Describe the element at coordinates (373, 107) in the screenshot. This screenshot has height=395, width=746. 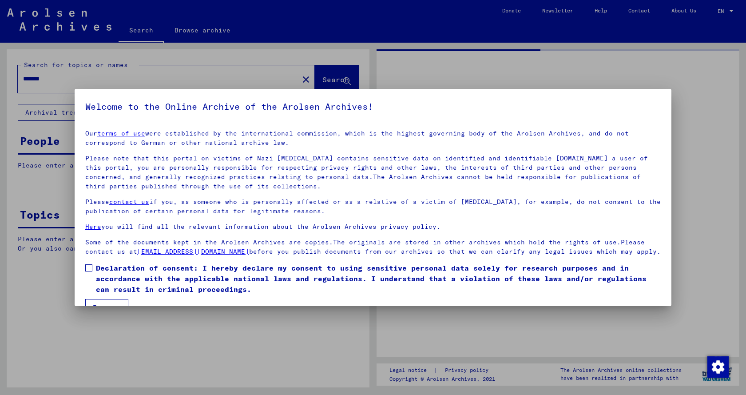
I see `h5: Welcome to the Online Archive of the Arolsen Archives!` at that location.